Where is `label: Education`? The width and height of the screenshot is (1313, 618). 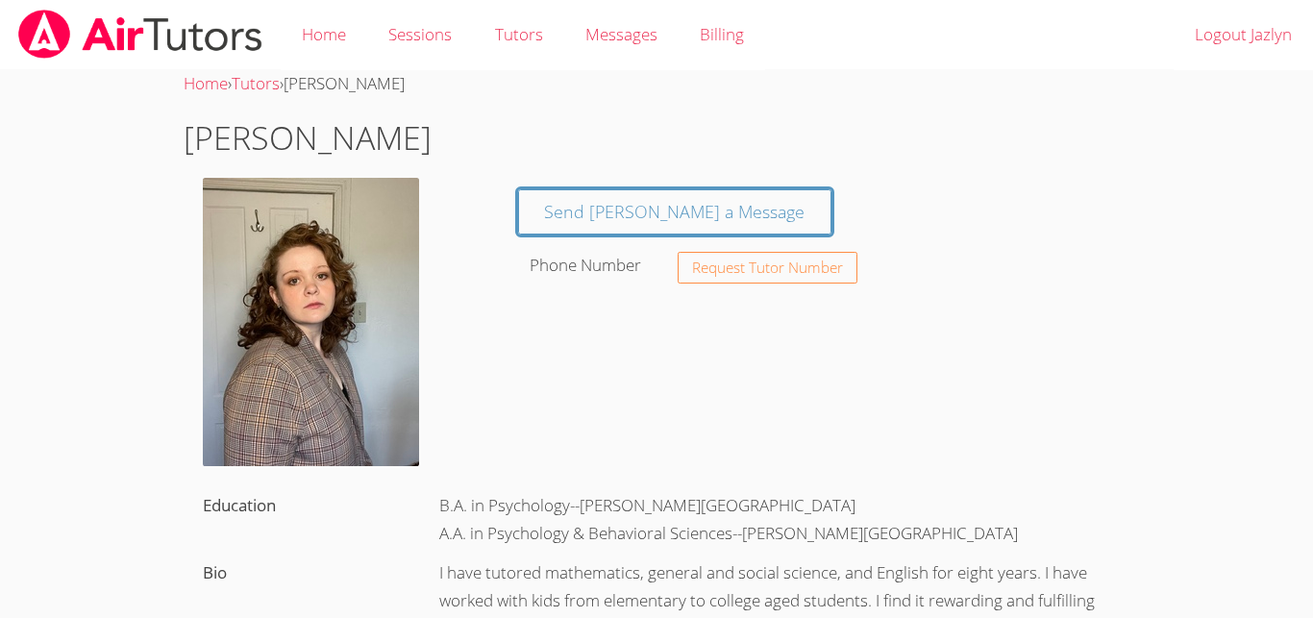 label: Education is located at coordinates (239, 504).